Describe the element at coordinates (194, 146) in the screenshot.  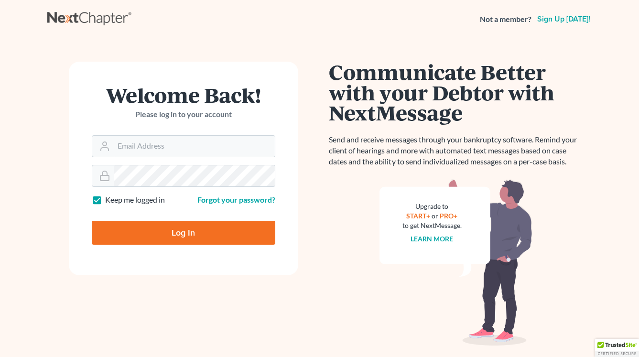
I see `input: Email Address` at that location.